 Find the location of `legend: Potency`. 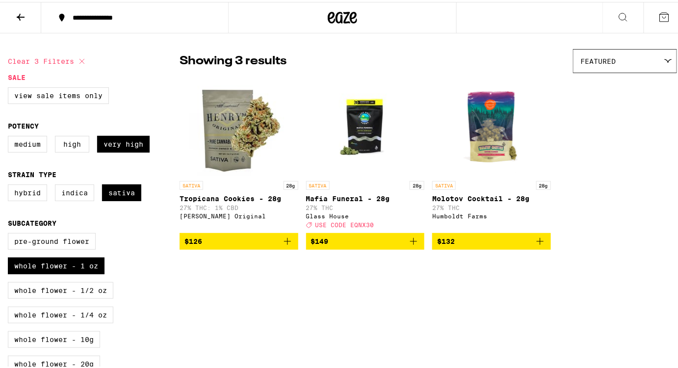

legend: Potency is located at coordinates (23, 124).